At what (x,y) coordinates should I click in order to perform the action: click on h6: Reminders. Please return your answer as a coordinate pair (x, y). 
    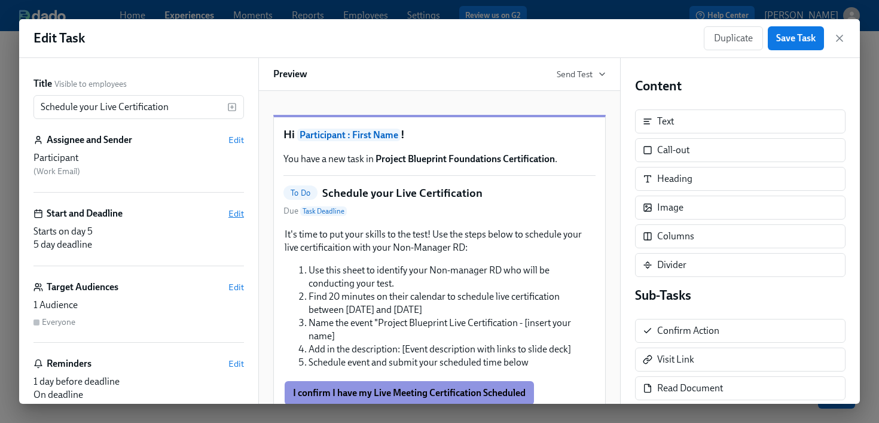
    Looking at the image, I should click on (69, 363).